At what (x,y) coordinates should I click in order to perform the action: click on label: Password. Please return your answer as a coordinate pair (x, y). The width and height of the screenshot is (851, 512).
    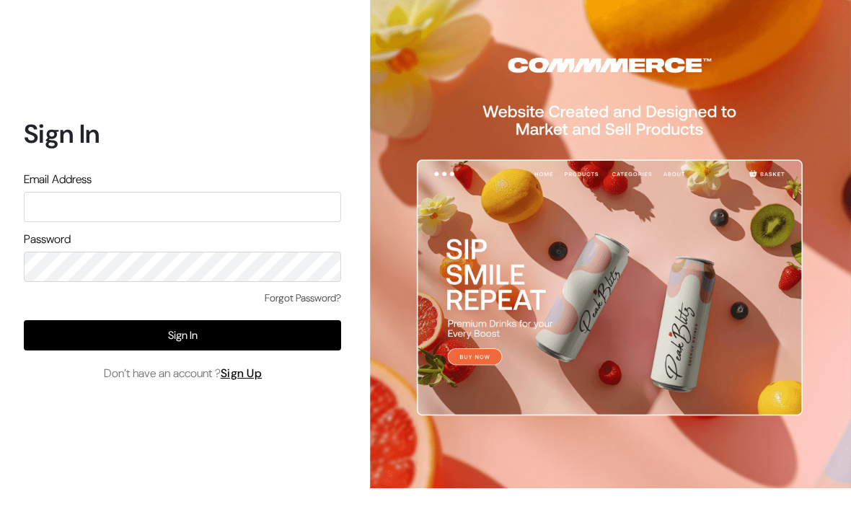
    Looking at the image, I should click on (47, 239).